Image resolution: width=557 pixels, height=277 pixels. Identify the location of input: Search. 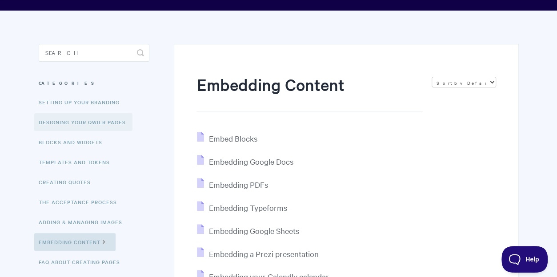
(94, 53).